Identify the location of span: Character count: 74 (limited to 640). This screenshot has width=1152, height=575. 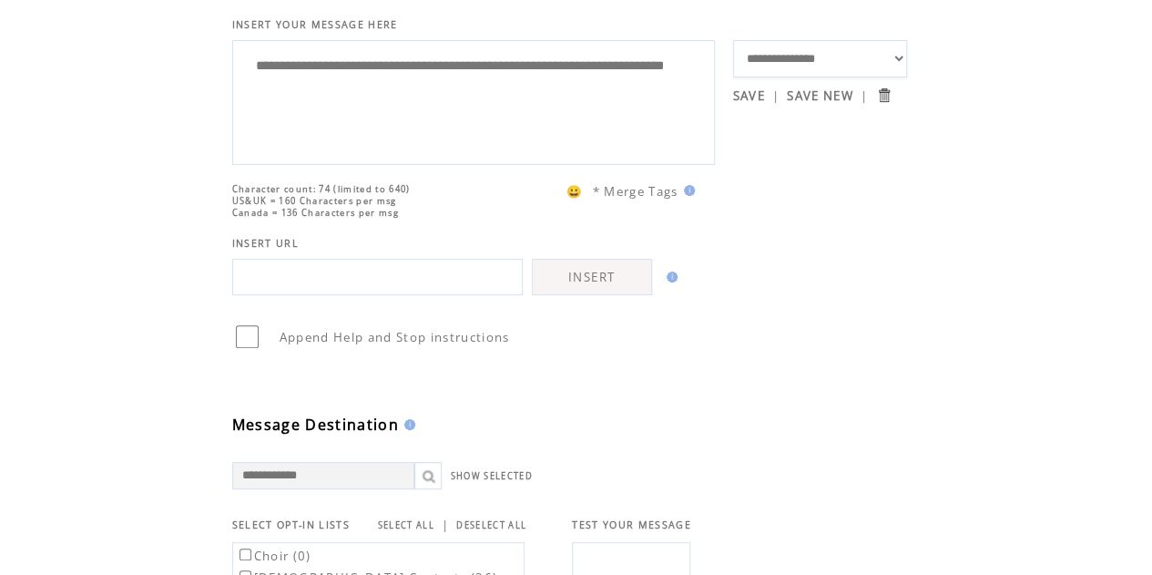
(322, 189).